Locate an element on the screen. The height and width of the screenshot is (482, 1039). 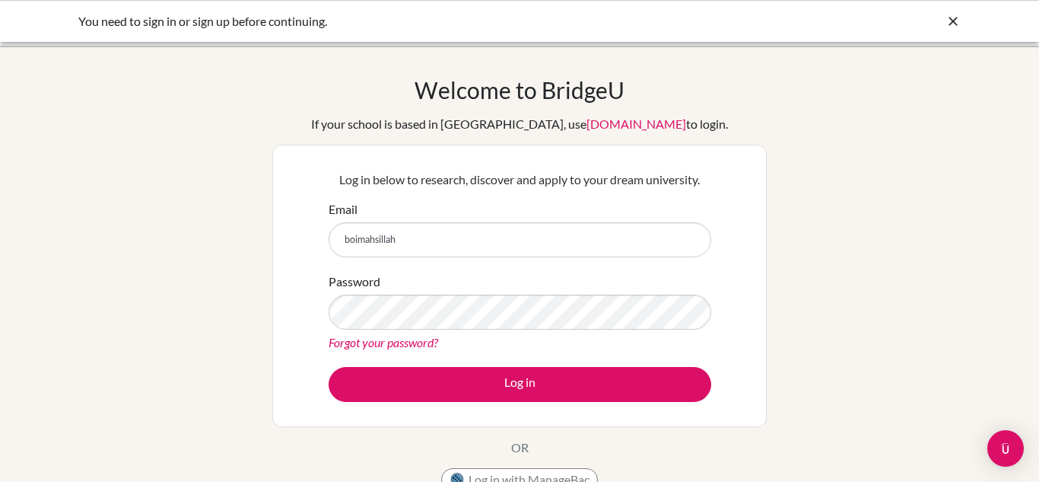
a: Forgot your password? is located at coordinates (383, 342).